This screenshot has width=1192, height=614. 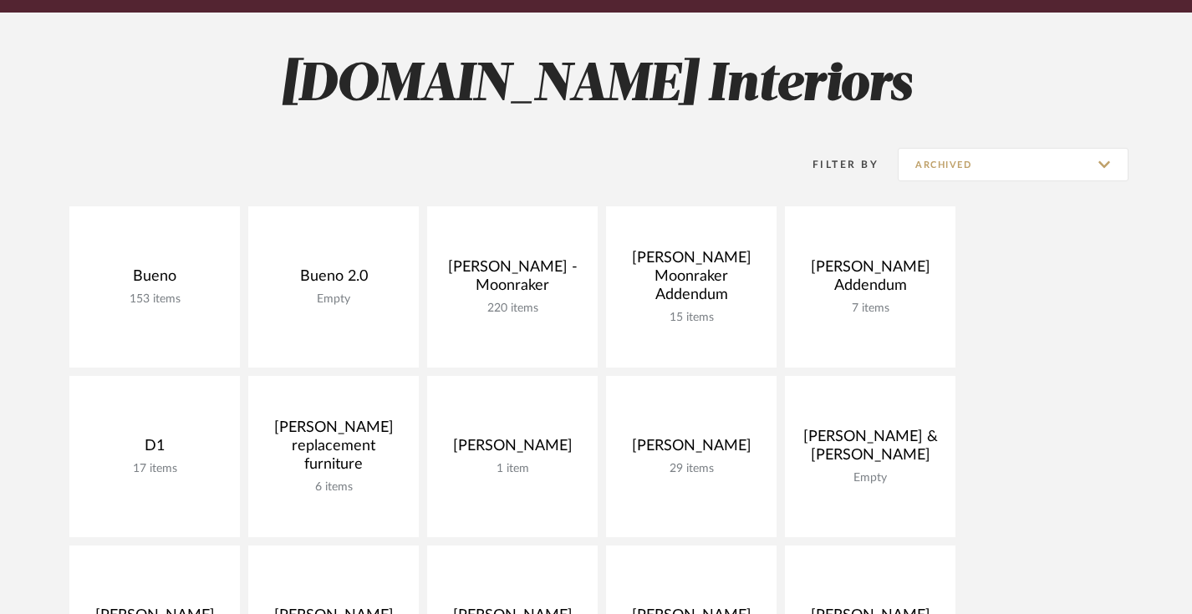 I want to click on div: 17 items, so click(x=155, y=469).